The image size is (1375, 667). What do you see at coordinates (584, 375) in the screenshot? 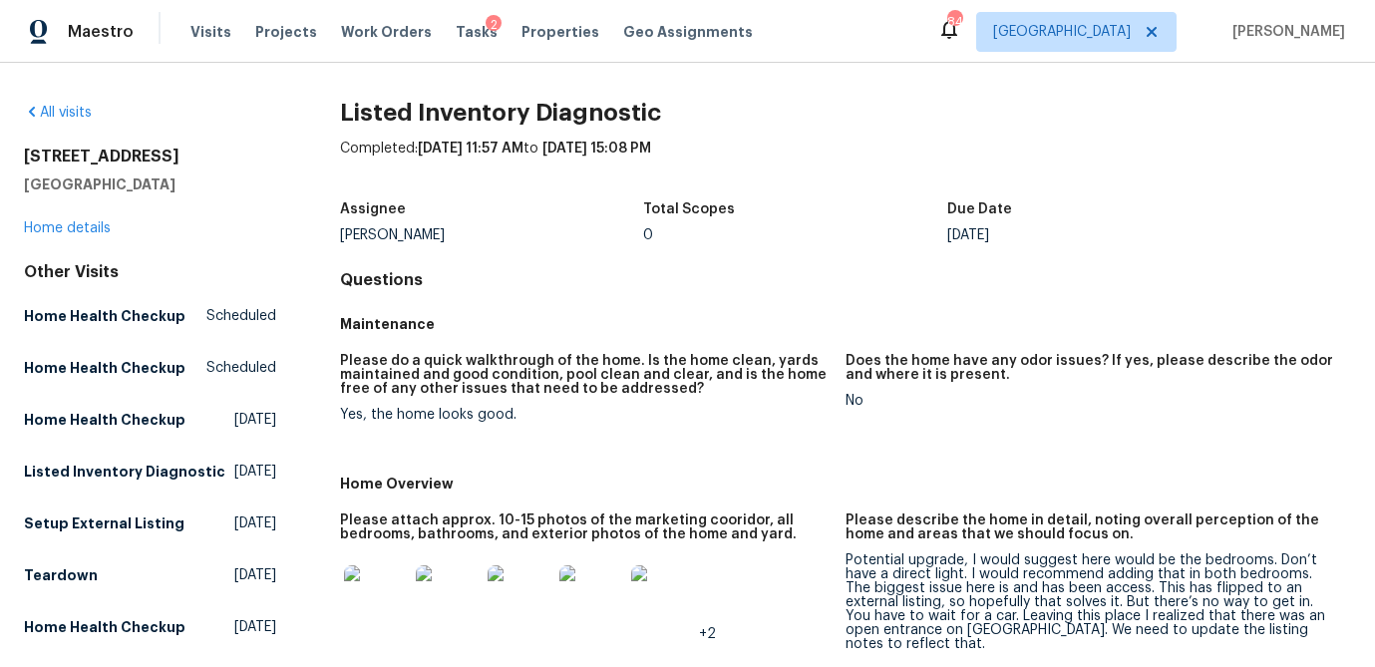
I see `h5: Please do a quick walkthrough of the home. Is the home clean, yards maintained and good condition...` at bounding box center [584, 375].